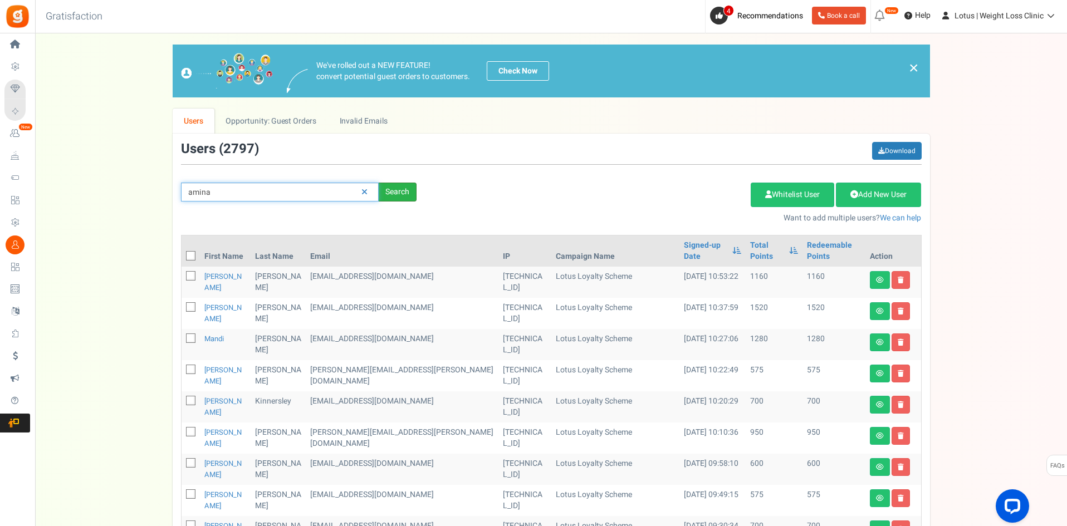  Describe the element at coordinates (226, 251) in the screenshot. I see `th: First Name` at that location.